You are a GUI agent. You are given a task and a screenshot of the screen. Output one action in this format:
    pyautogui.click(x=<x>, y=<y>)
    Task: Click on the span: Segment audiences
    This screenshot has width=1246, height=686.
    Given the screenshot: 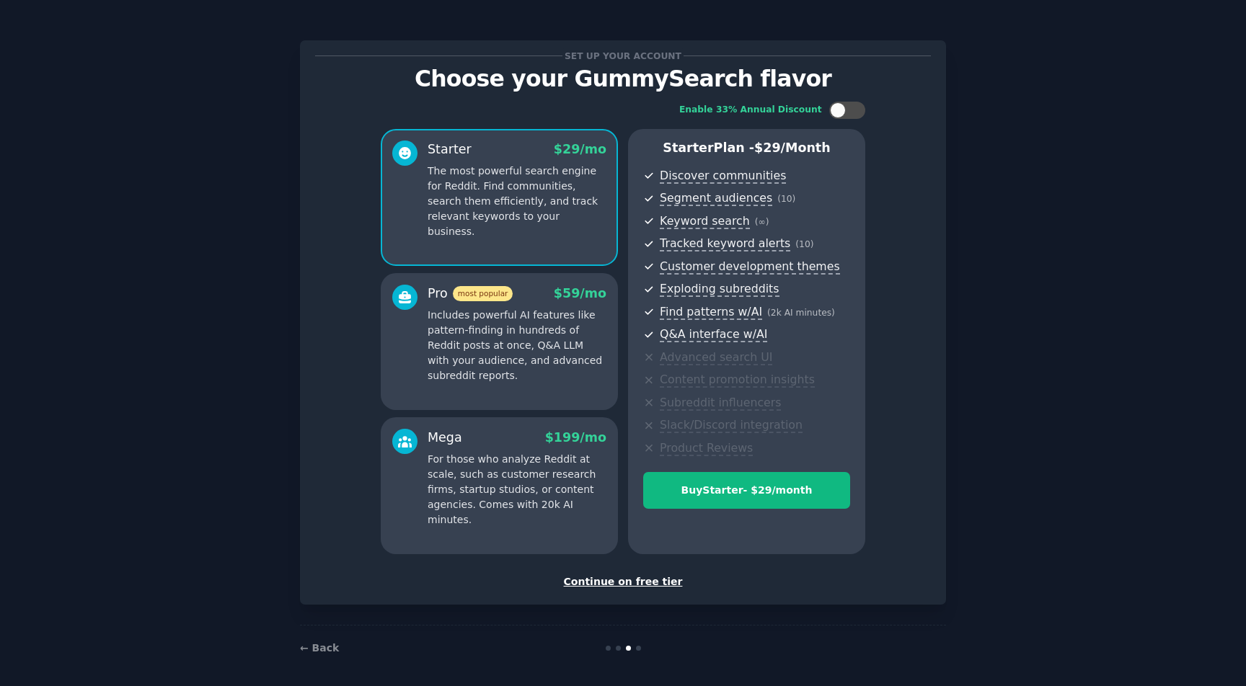 What is the action you would take?
    pyautogui.click(x=716, y=198)
    